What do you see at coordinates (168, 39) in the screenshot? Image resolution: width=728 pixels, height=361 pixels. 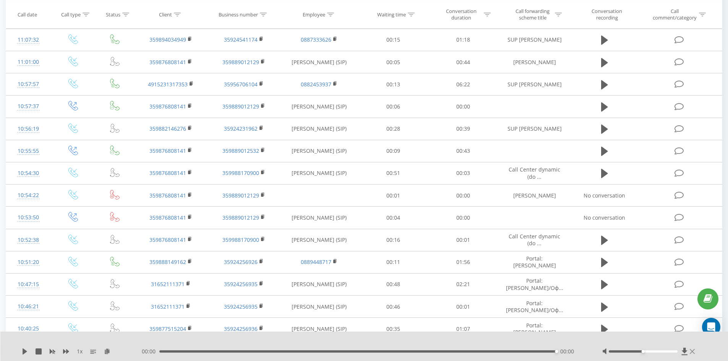 I see `a: 359894034949` at bounding box center [168, 39].